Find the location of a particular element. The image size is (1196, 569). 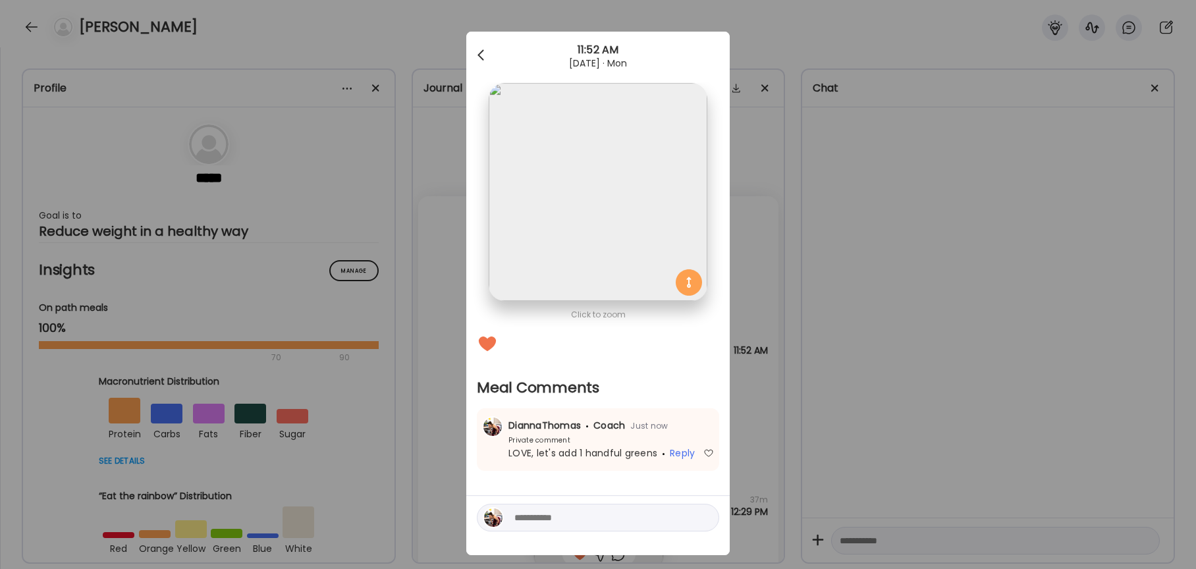

span: Just now is located at coordinates (646, 426).